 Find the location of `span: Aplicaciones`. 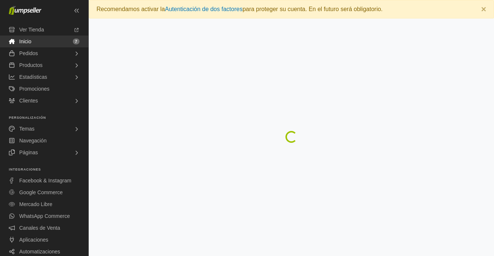

span: Aplicaciones is located at coordinates (34, 240).